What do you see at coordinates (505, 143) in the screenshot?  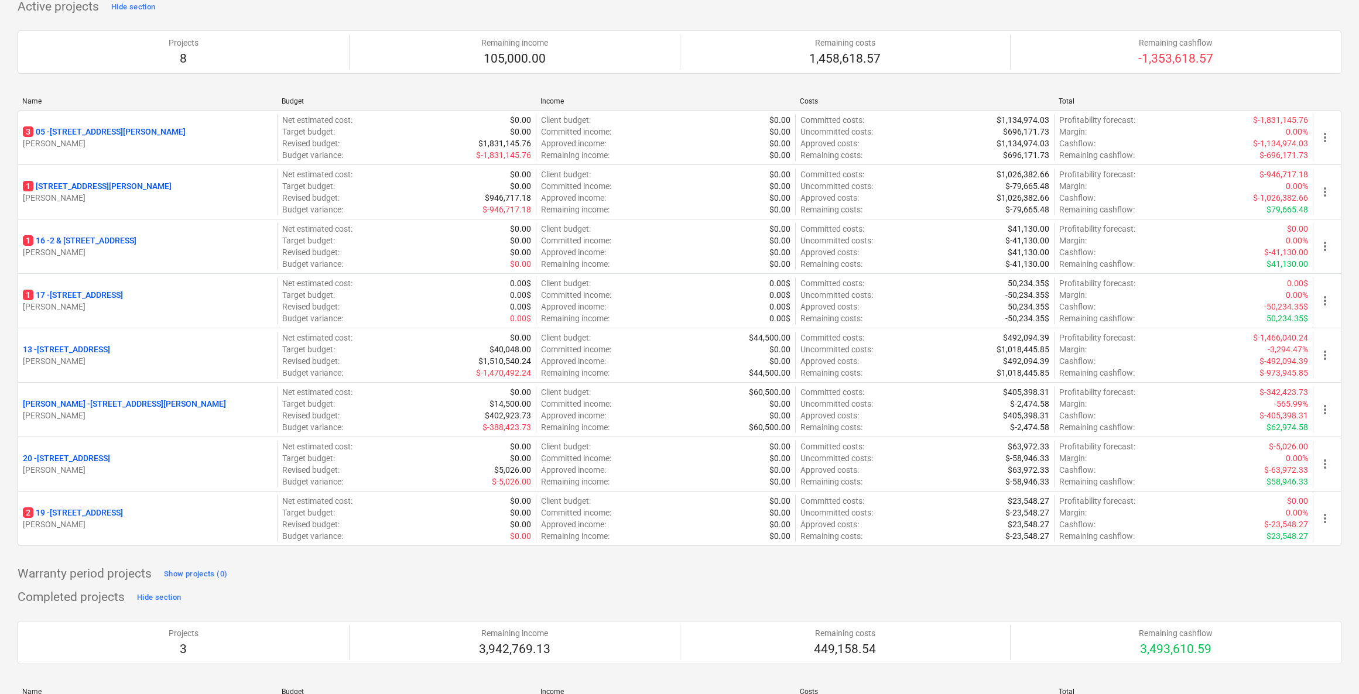 I see `p: $1,831,145.76` at bounding box center [505, 143].